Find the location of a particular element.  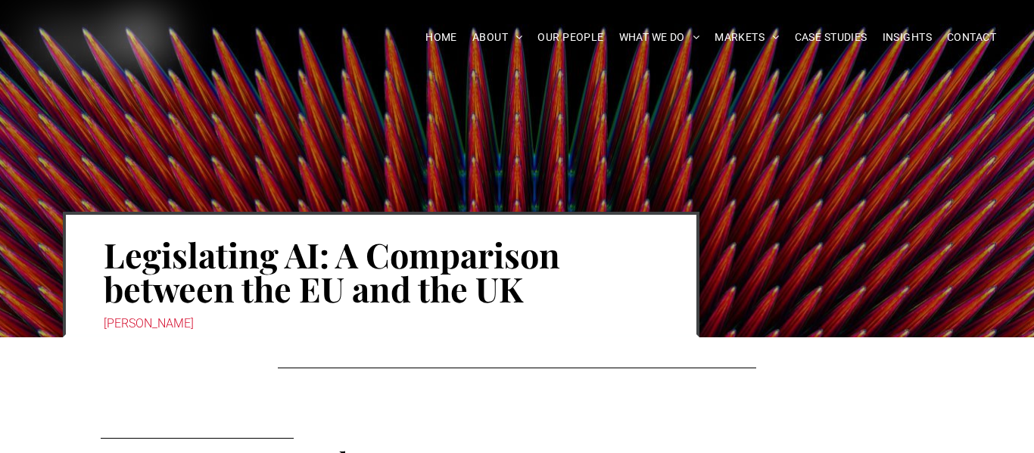

a: INSIGHTS is located at coordinates (906, 37).